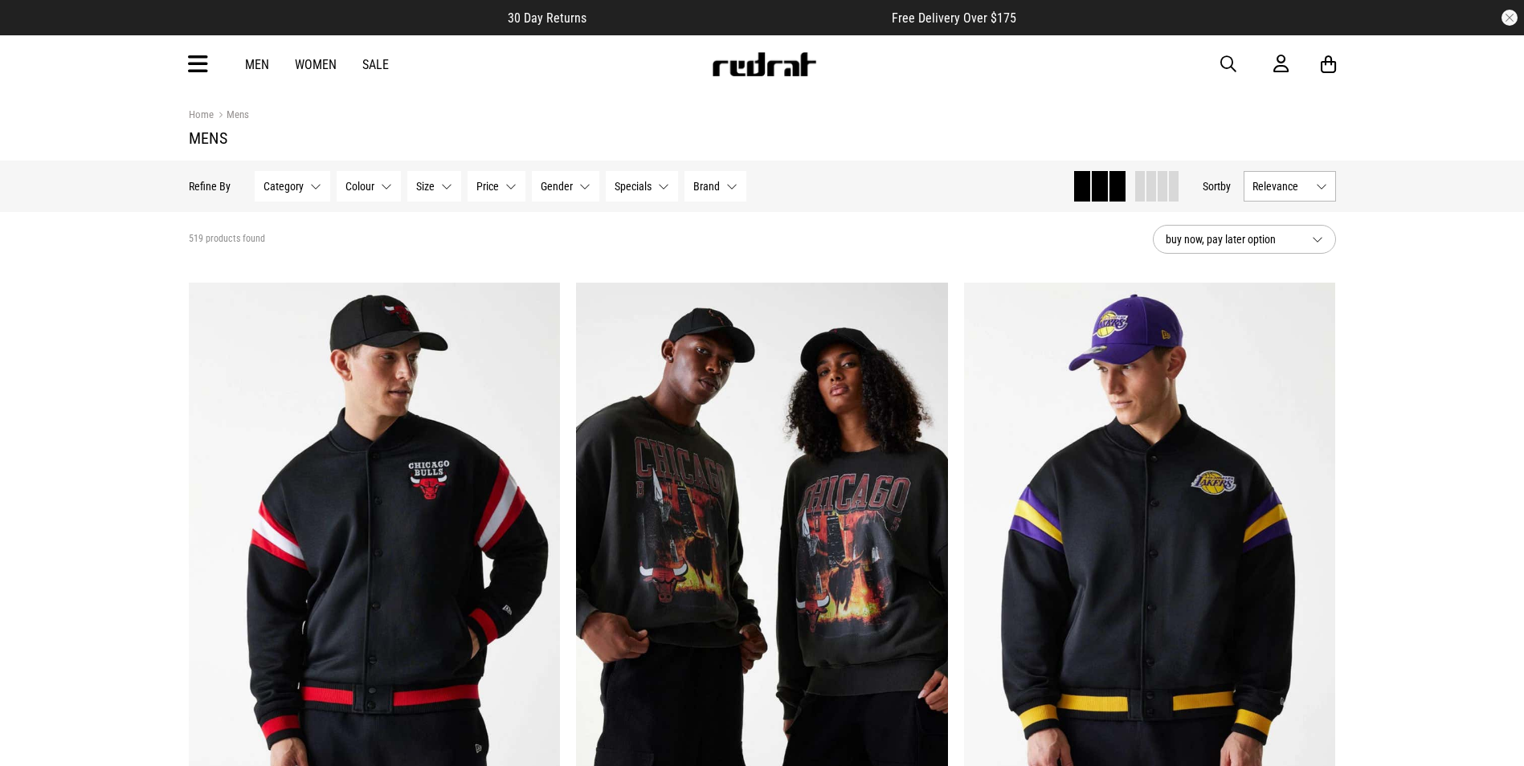 Image resolution: width=1524 pixels, height=766 pixels. I want to click on span: 519 products found, so click(227, 239).